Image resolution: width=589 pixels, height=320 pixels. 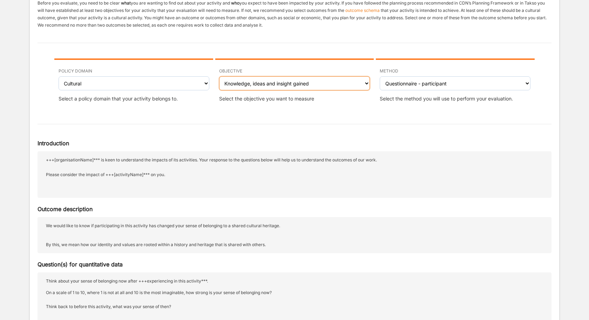 I want to click on label: Select the objective you want to measure, so click(x=266, y=99).